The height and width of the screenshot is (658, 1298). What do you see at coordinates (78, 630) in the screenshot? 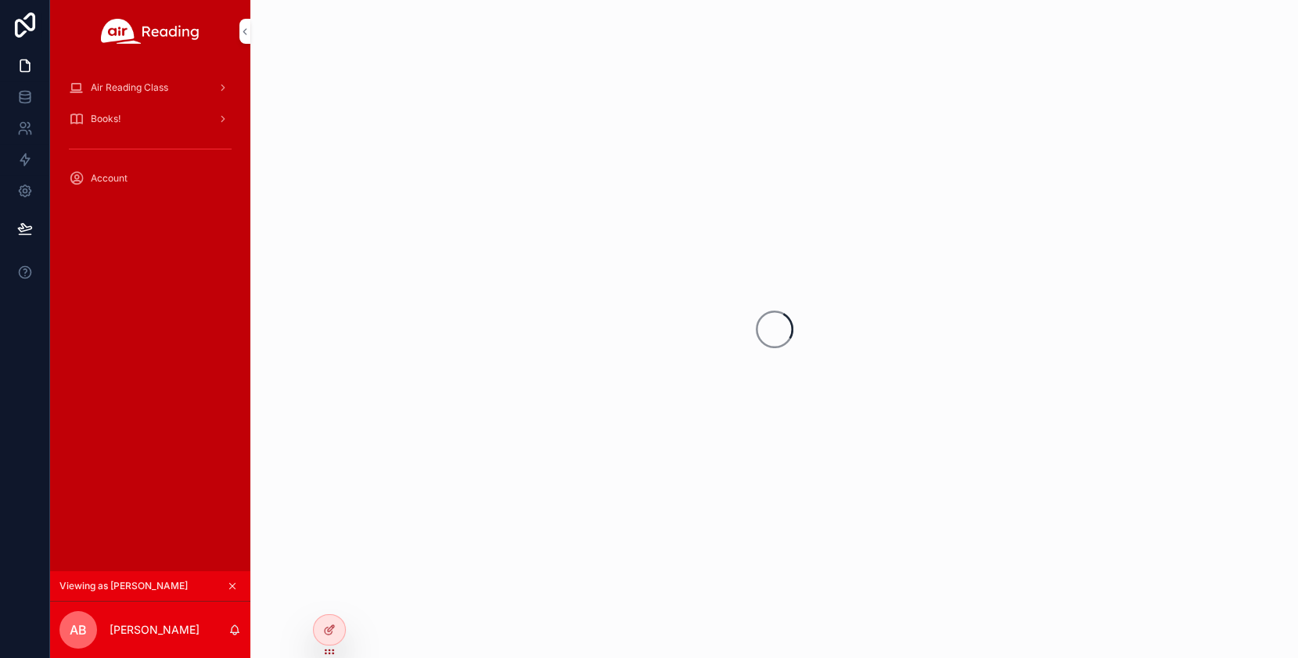
I see `span: AB` at bounding box center [78, 630].